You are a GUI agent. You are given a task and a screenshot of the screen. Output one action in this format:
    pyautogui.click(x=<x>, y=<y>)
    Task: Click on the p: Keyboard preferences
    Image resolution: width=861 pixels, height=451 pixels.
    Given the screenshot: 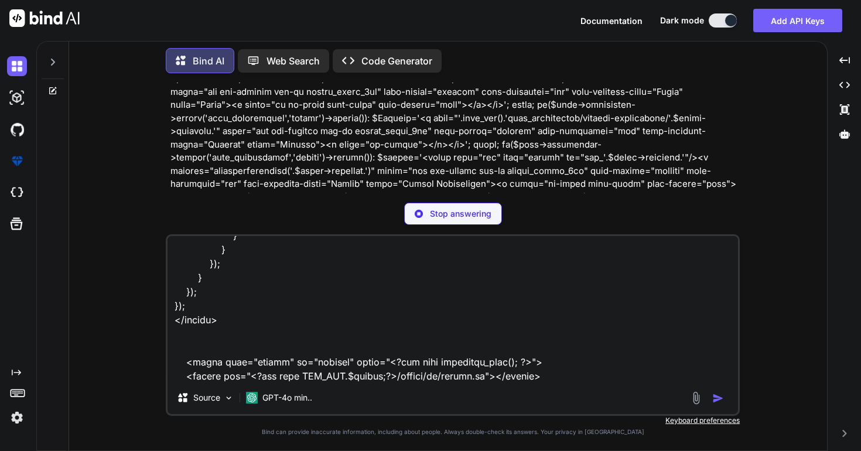 What is the action you would take?
    pyautogui.click(x=453, y=420)
    